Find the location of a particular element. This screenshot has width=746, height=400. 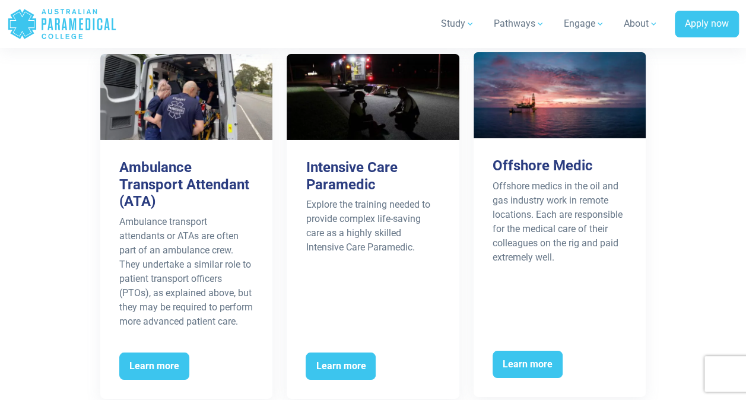

a: Apply now is located at coordinates (707, 24).